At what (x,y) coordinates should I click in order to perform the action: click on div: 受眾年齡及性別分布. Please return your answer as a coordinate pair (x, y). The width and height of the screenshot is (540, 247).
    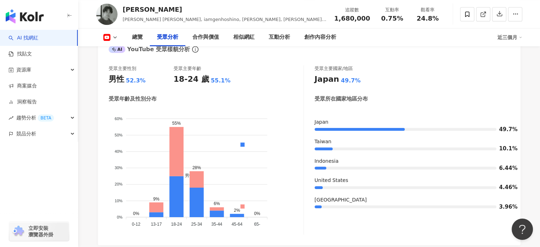
    Looking at the image, I should click on (132, 99).